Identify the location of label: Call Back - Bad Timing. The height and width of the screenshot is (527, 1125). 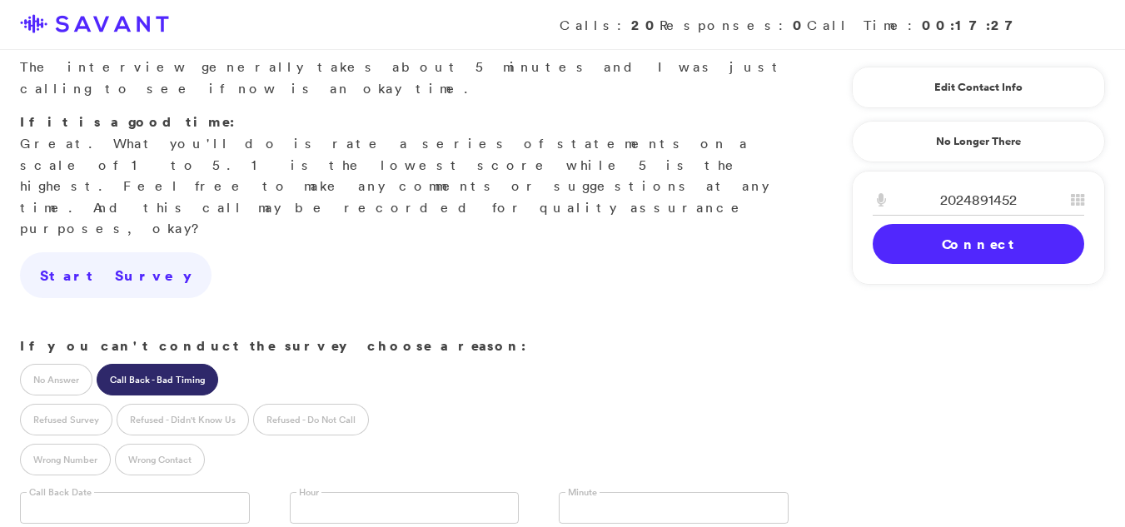
(157, 380).